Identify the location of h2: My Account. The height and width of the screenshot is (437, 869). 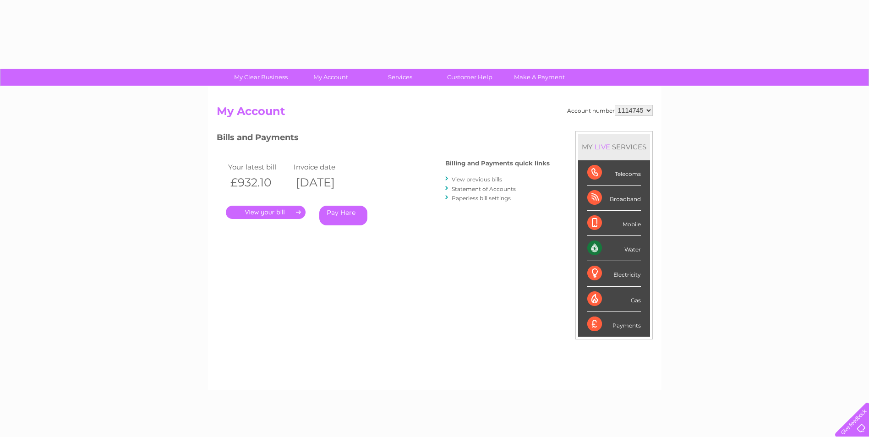
(435, 114).